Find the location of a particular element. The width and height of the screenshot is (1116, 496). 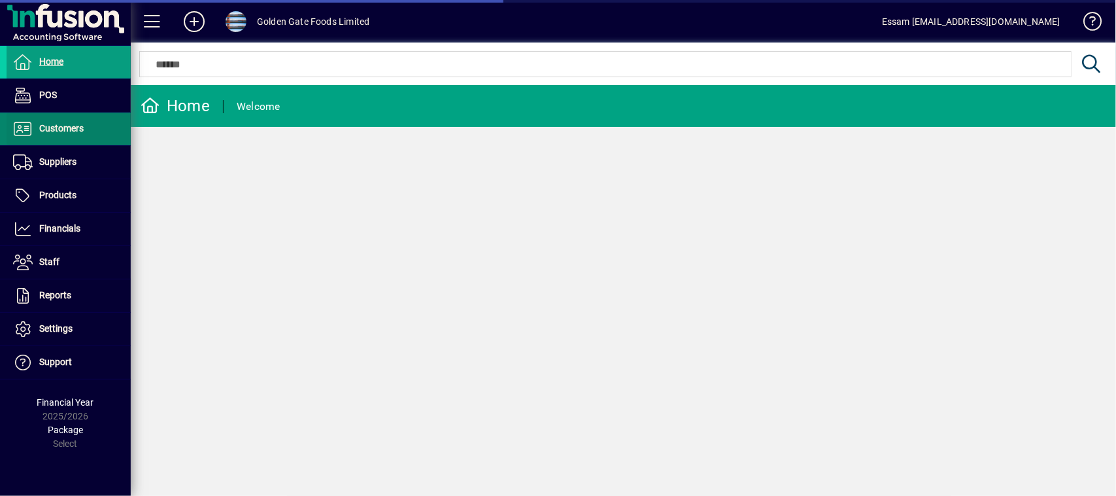

a: Staff is located at coordinates (69, 262).